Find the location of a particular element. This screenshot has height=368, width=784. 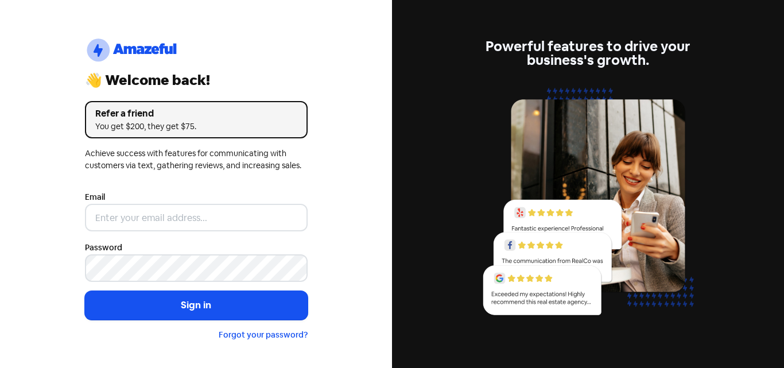

button: Sign in is located at coordinates (196, 305).